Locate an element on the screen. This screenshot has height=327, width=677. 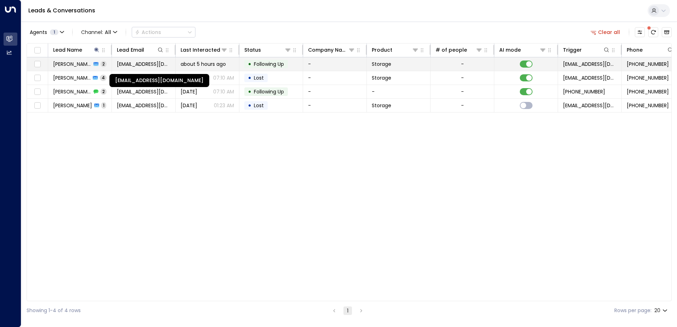
span: There are new threads available. Refresh the grid to view the latest updates. is located at coordinates (653, 32).